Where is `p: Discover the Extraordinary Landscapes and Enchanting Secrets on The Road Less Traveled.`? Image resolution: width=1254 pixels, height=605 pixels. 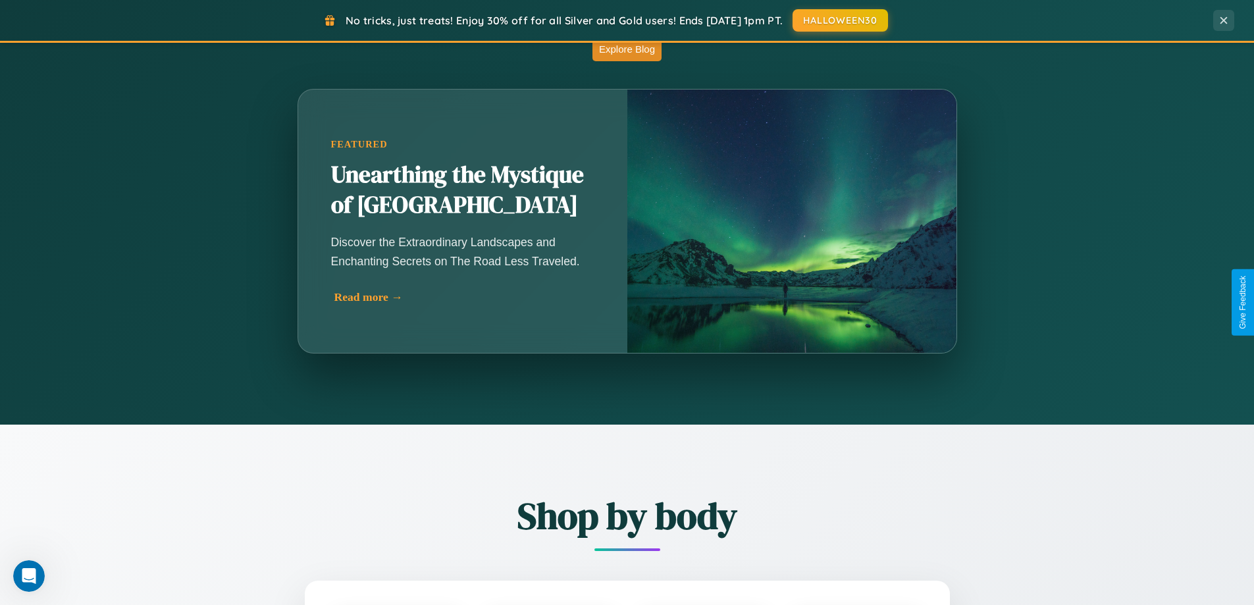 p: Discover the Extraordinary Landscapes and Enchanting Secrets on The Road Less Traveled. is located at coordinates (463, 251).